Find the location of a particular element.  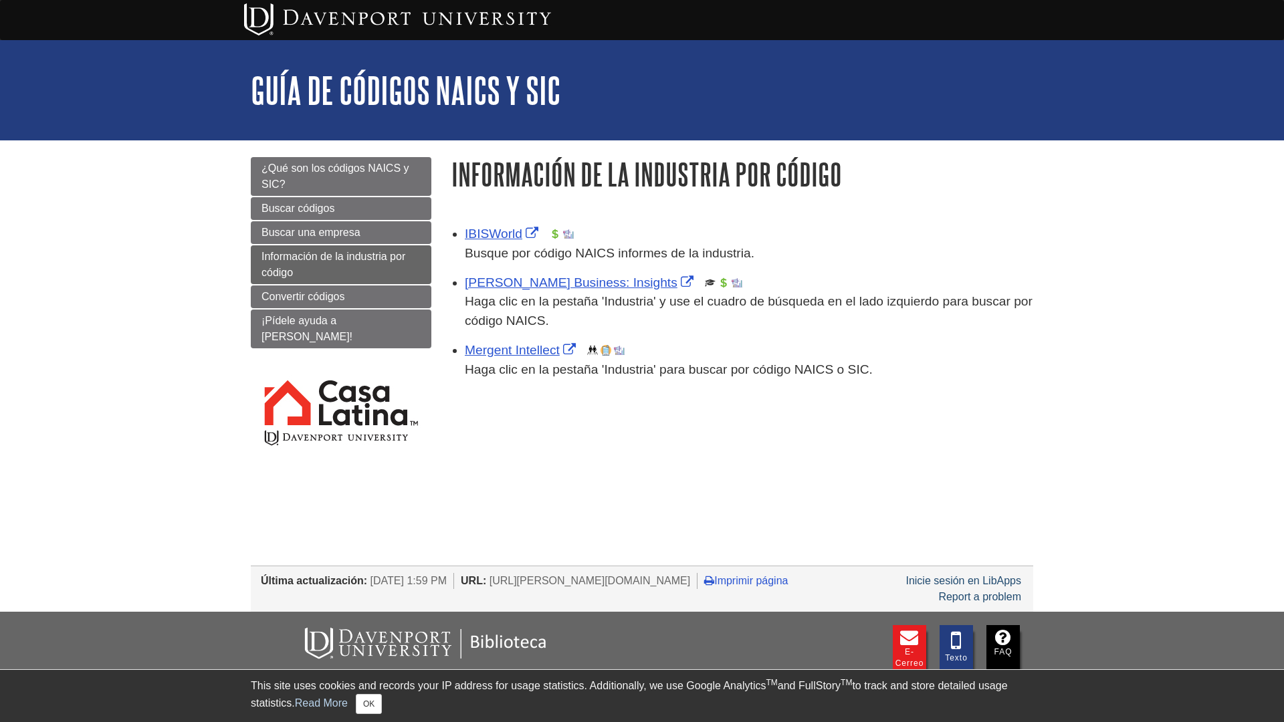

a: FAQ is located at coordinates (1003, 648).